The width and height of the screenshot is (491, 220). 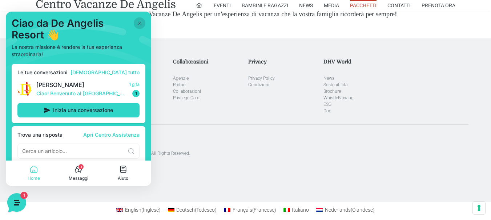 What do you see at coordinates (133, 210) in the screenshot?
I see `span: English` at bounding box center [133, 210].